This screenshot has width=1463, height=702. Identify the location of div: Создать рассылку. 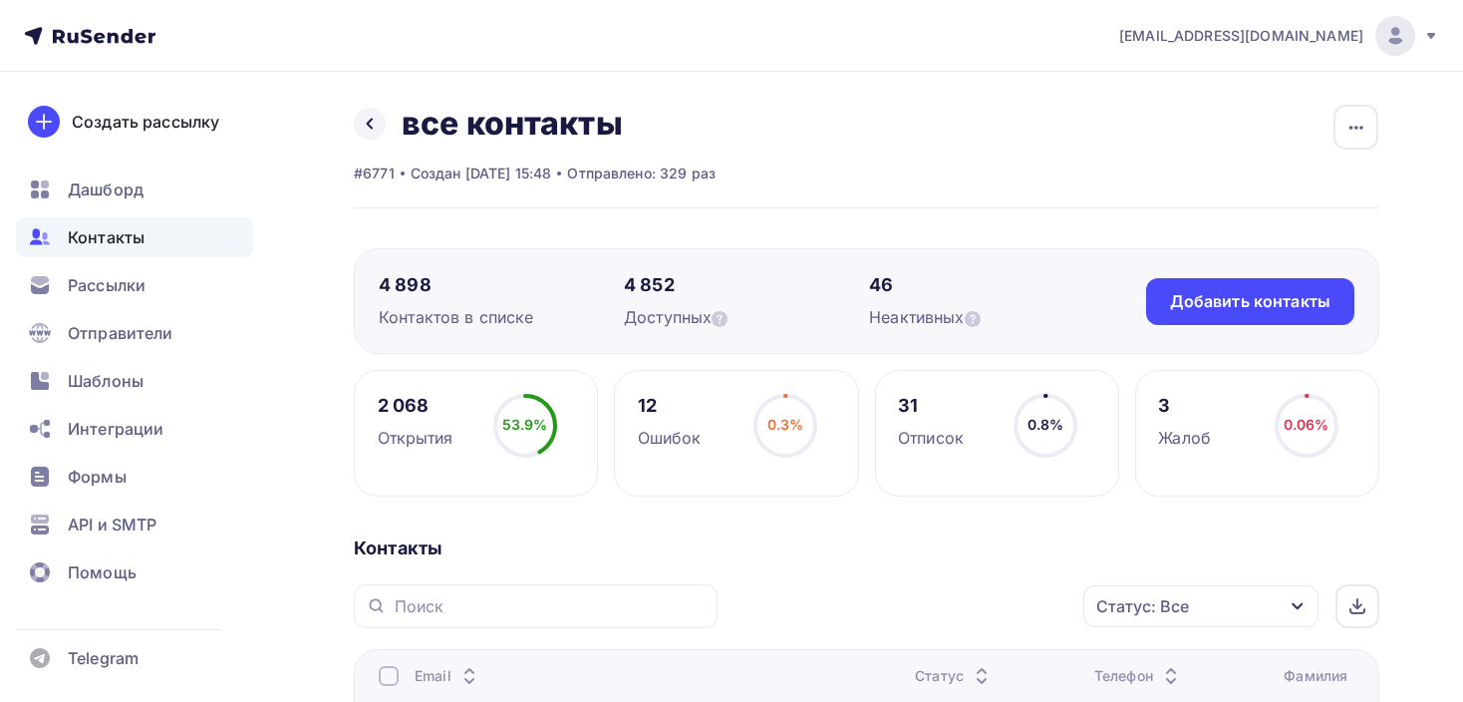
(145, 122).